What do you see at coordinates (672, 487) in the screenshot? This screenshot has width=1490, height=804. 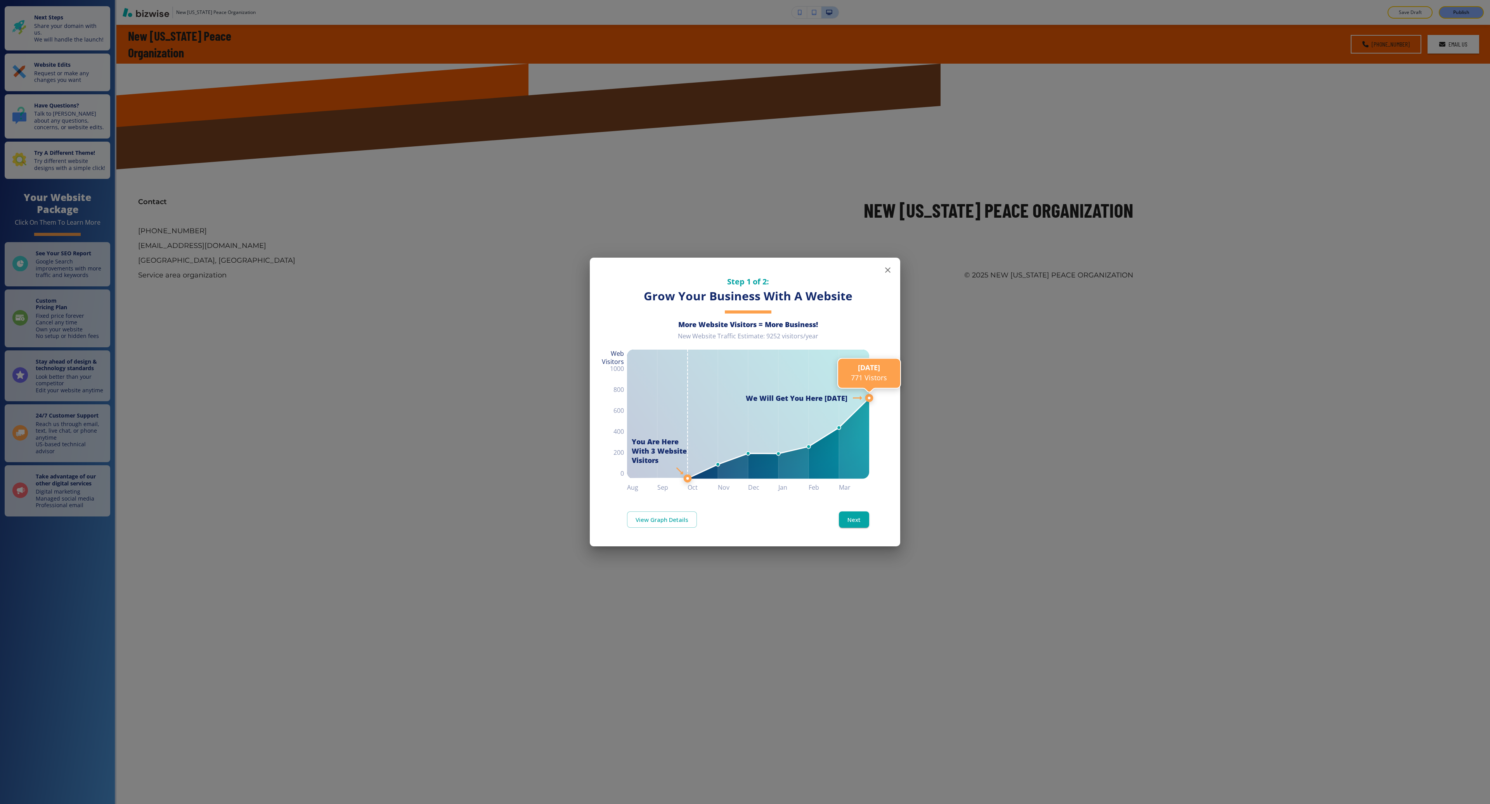 I see `h6: Sep` at bounding box center [672, 487].